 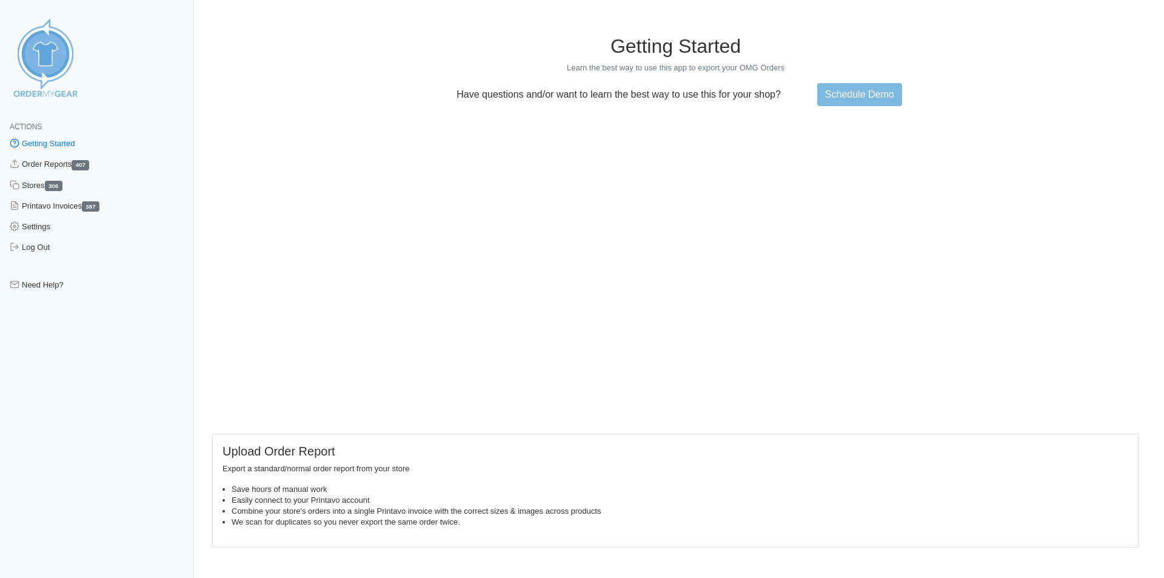 What do you see at coordinates (675, 68) in the screenshot?
I see `p: Learn the best way to use this app to export your OMG Orders` at bounding box center [675, 68].